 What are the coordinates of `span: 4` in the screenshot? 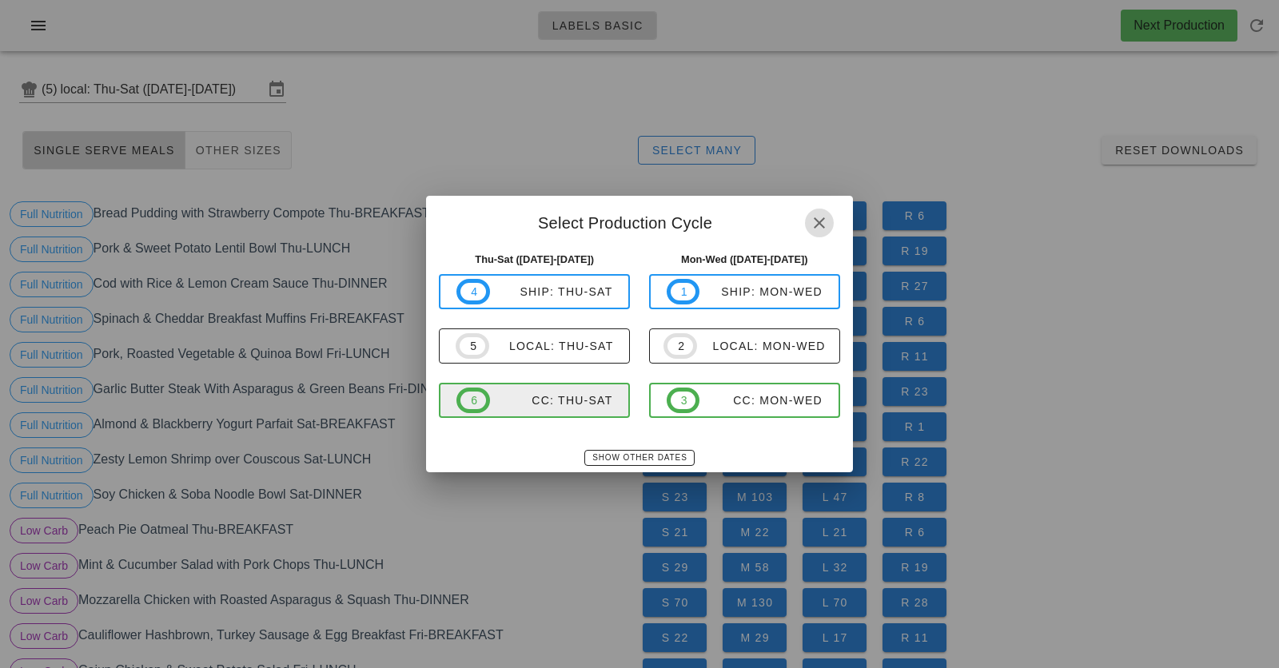 It's located at (473, 292).